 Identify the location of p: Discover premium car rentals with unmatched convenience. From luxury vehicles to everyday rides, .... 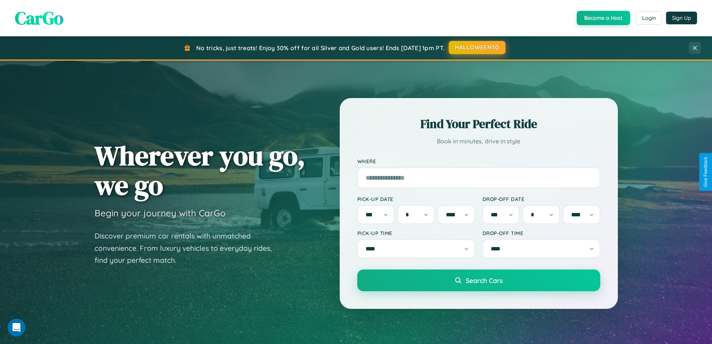
(188, 248).